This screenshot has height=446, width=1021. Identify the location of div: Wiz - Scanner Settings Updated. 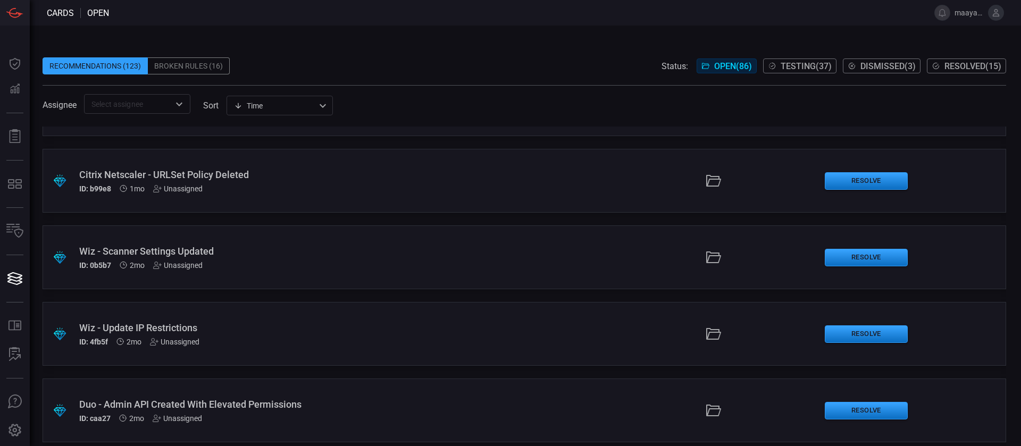
(248, 251).